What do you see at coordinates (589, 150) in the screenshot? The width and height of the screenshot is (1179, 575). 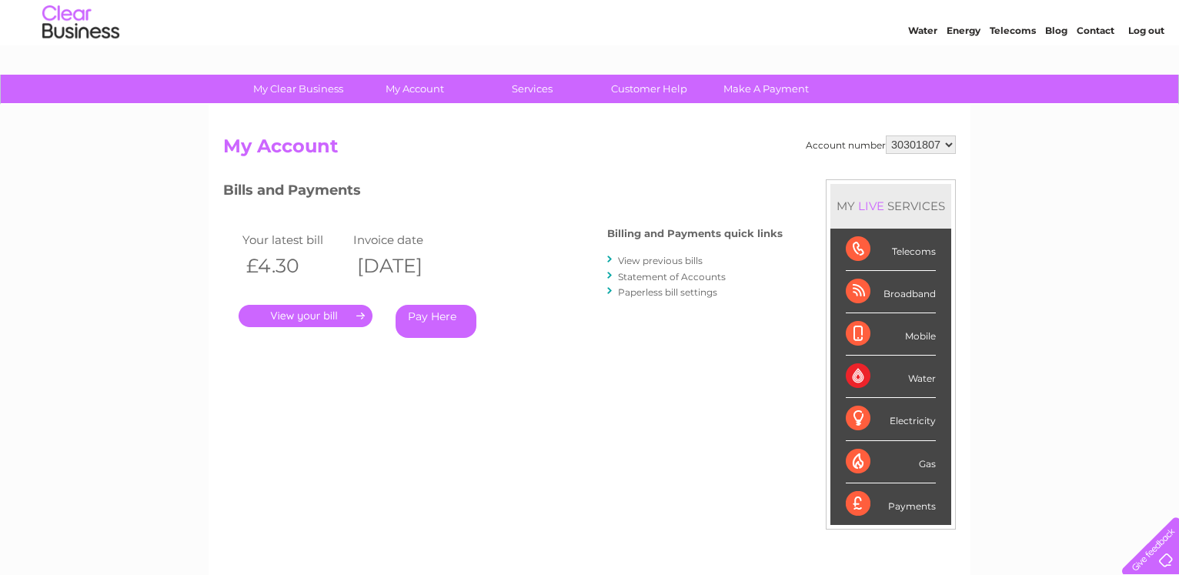 I see `h2: My Account` at bounding box center [589, 150].